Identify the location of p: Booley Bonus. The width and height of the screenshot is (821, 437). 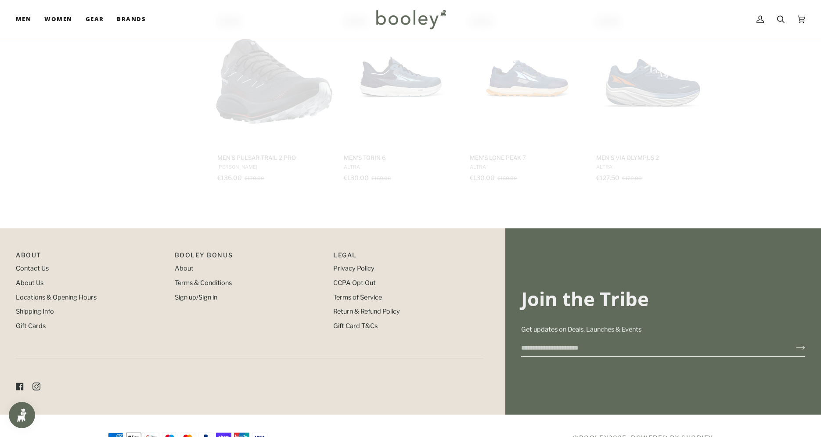
(250, 257).